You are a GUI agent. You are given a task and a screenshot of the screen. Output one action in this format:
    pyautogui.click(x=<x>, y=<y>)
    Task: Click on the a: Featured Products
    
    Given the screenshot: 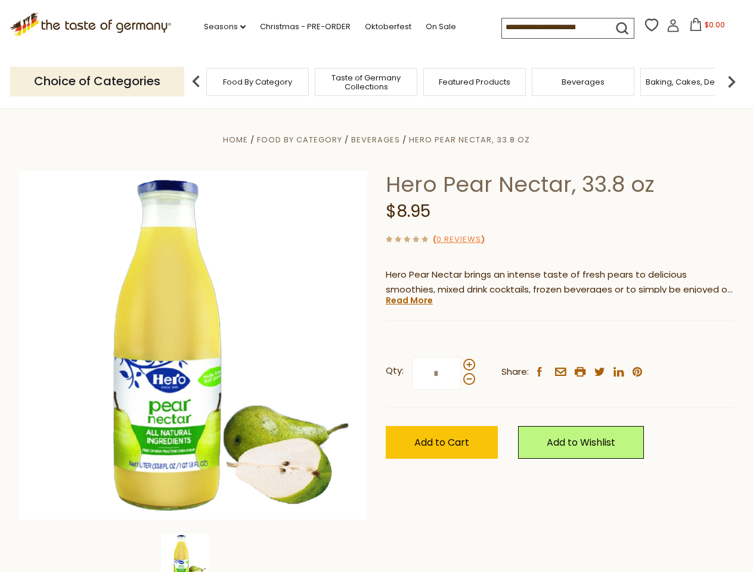 What is the action you would take?
    pyautogui.click(x=475, y=82)
    